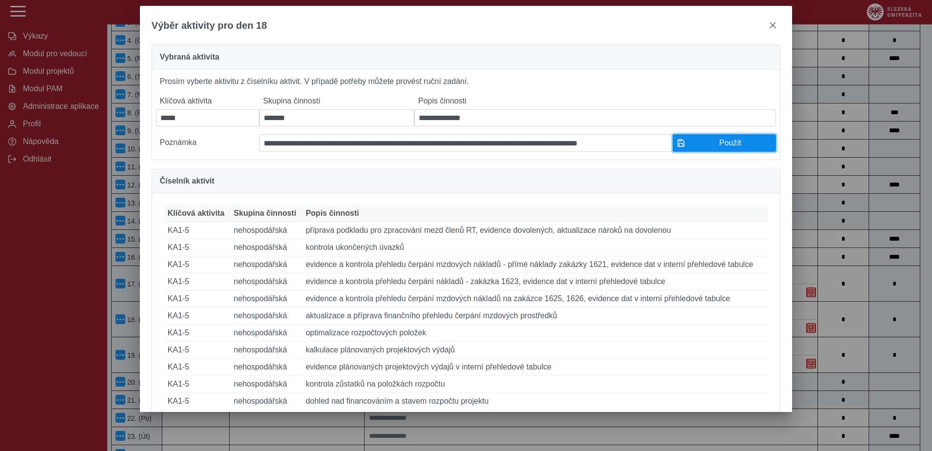 The image size is (932, 451). Describe the element at coordinates (535, 367) in the screenshot. I see `td: evidence plánovaných projektových výdajů v interní přehledové tabulce` at that location.